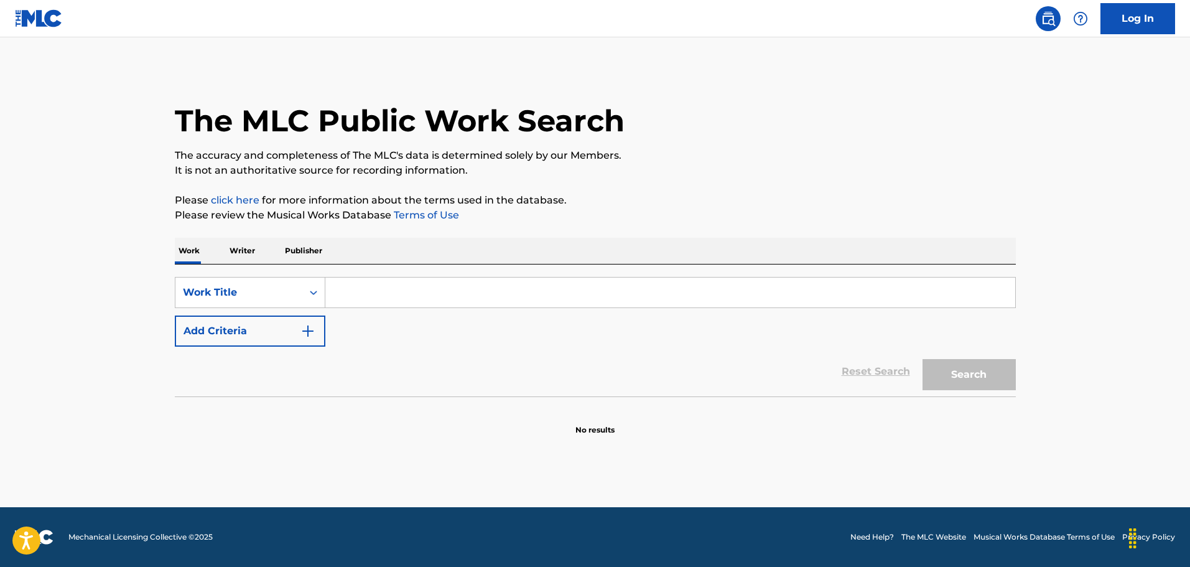  Describe the element at coordinates (425, 215) in the screenshot. I see `a: Terms of Use` at that location.